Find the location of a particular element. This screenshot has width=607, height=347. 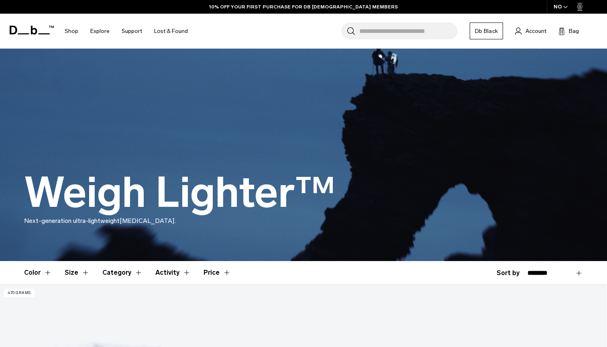

button: Toggle Price is located at coordinates (217, 272).